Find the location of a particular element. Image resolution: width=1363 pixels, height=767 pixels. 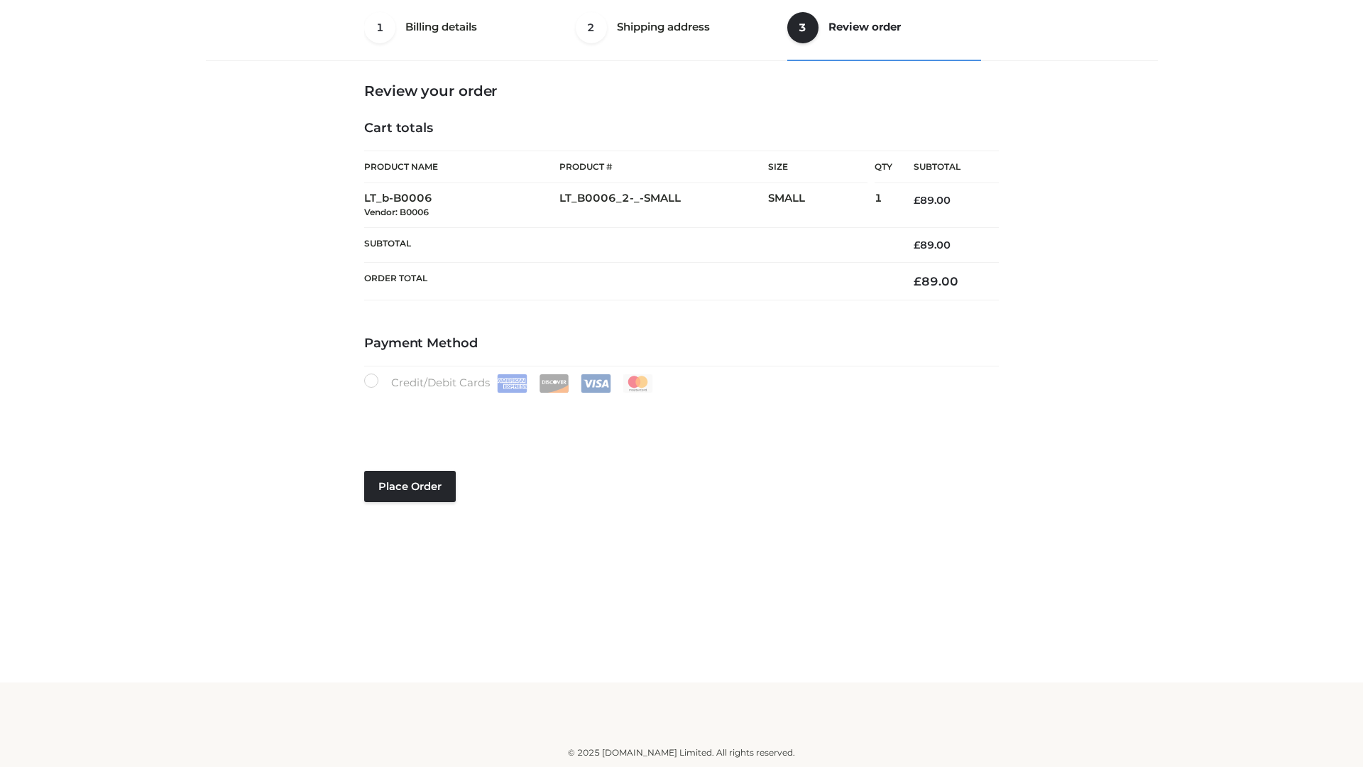

th: Product # is located at coordinates (664, 167).